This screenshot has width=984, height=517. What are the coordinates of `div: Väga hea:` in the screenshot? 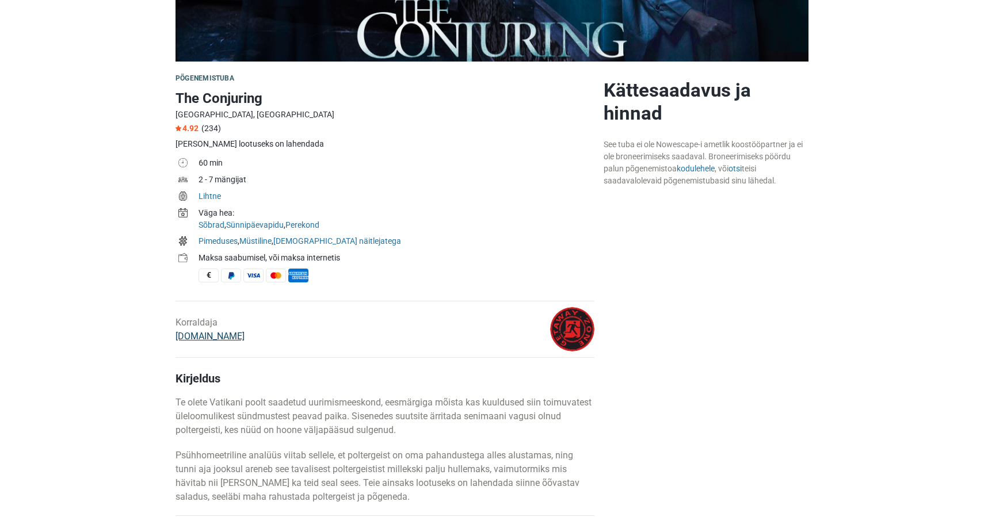 It's located at (396, 213).